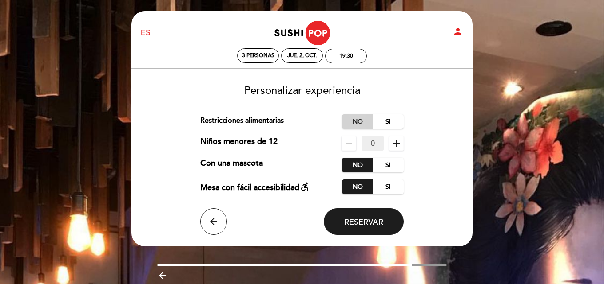  Describe the element at coordinates (349, 144) in the screenshot. I see `i: remove` at that location.